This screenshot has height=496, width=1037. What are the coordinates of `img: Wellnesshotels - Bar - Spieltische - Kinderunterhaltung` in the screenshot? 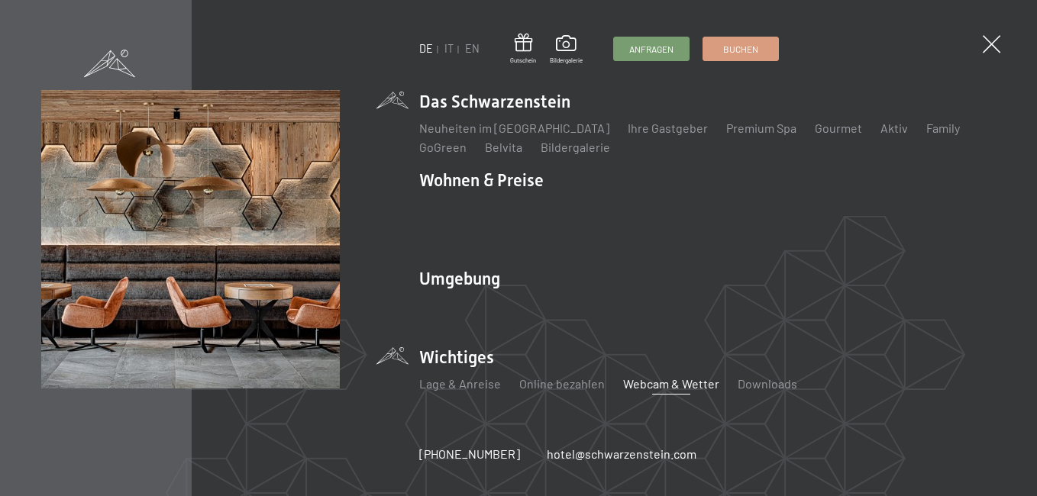 It's located at (190, 239).